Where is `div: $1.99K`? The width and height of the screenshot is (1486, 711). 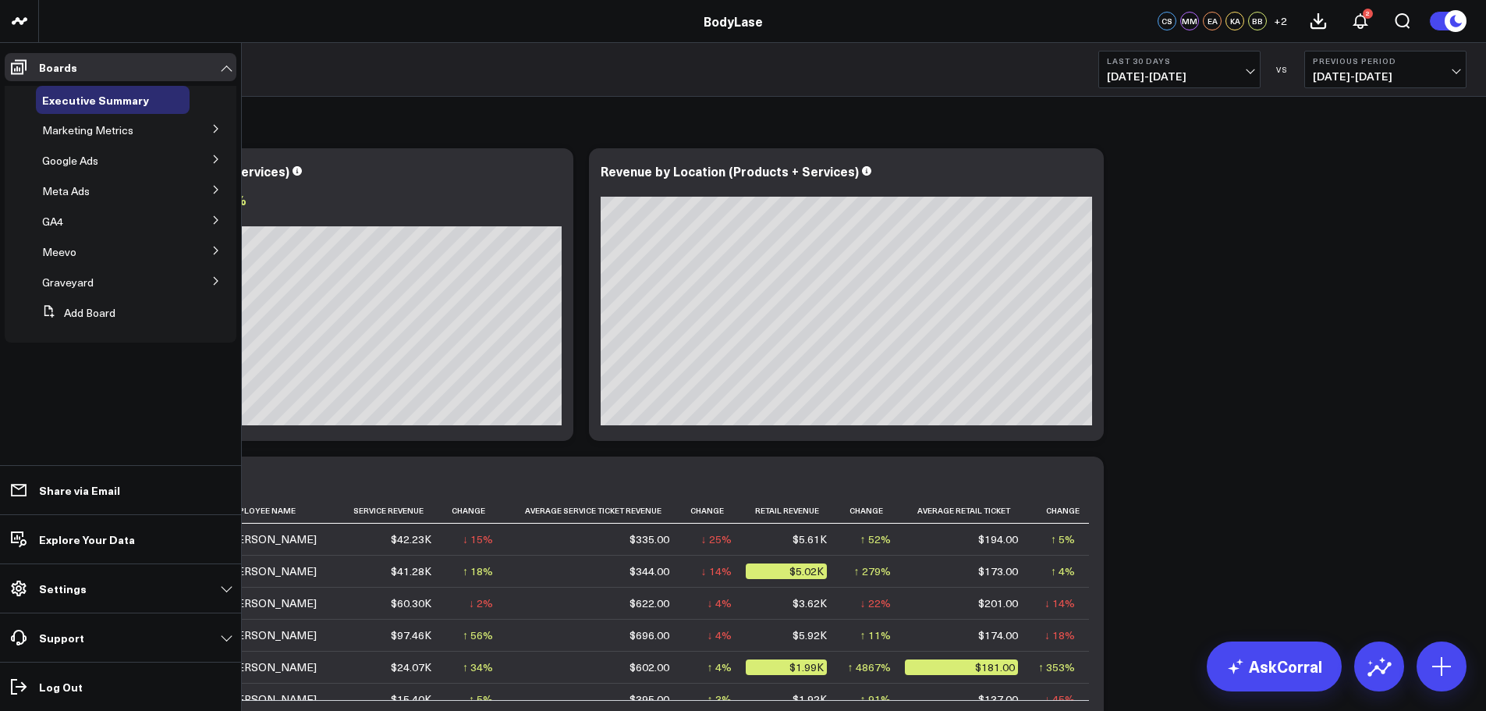
div: $1.99K is located at coordinates (786, 667).